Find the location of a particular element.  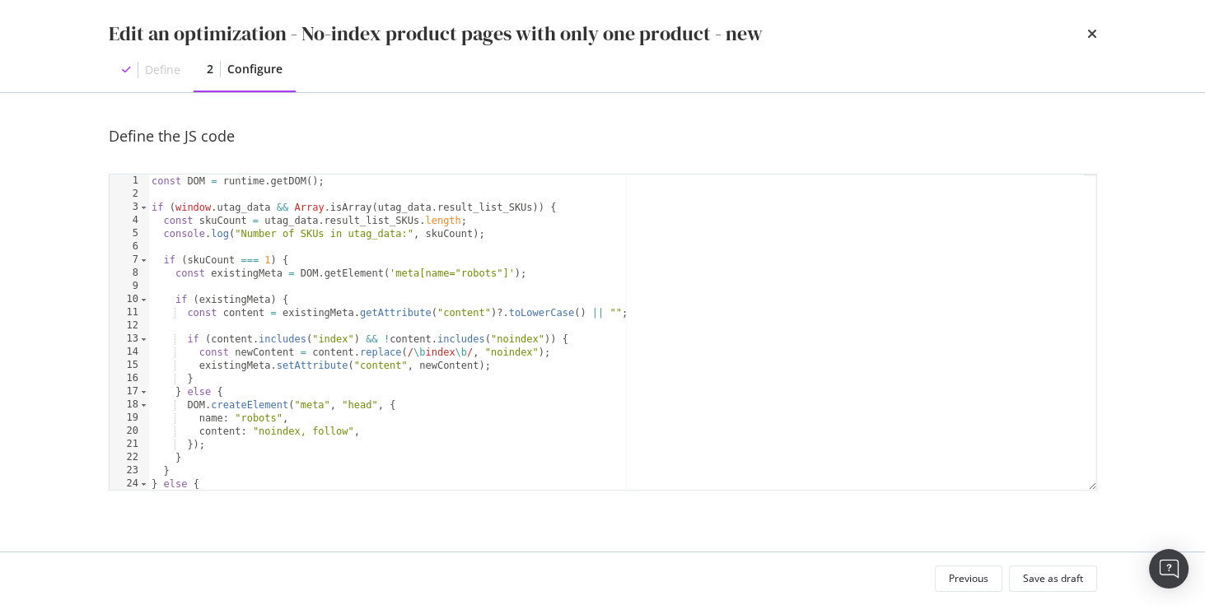

div: 4 is located at coordinates (129, 221).